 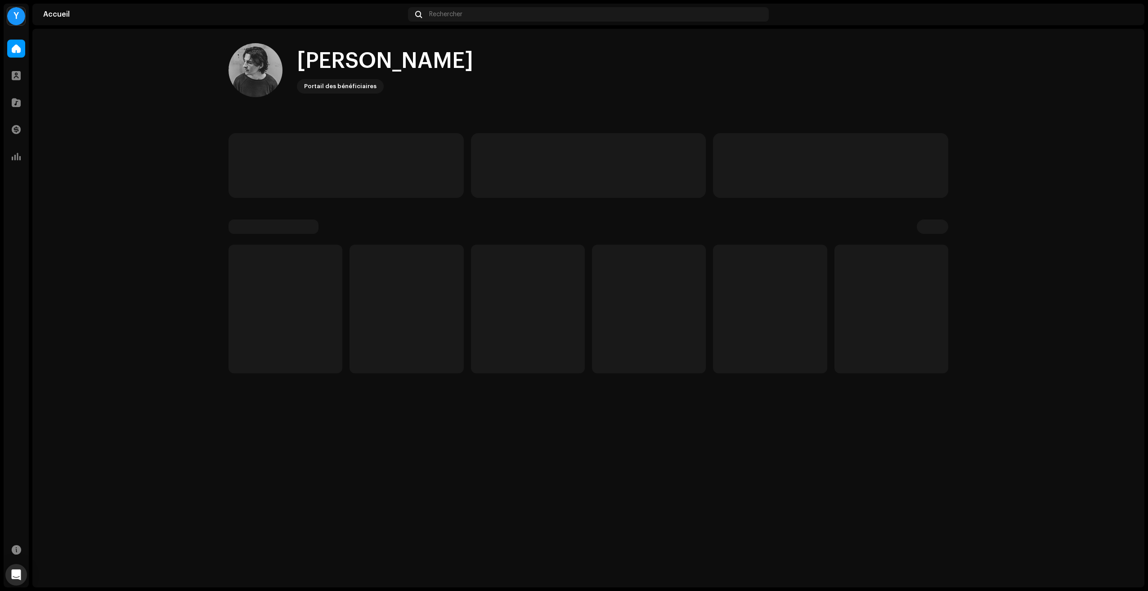 I want to click on span: Rechercher, so click(x=446, y=14).